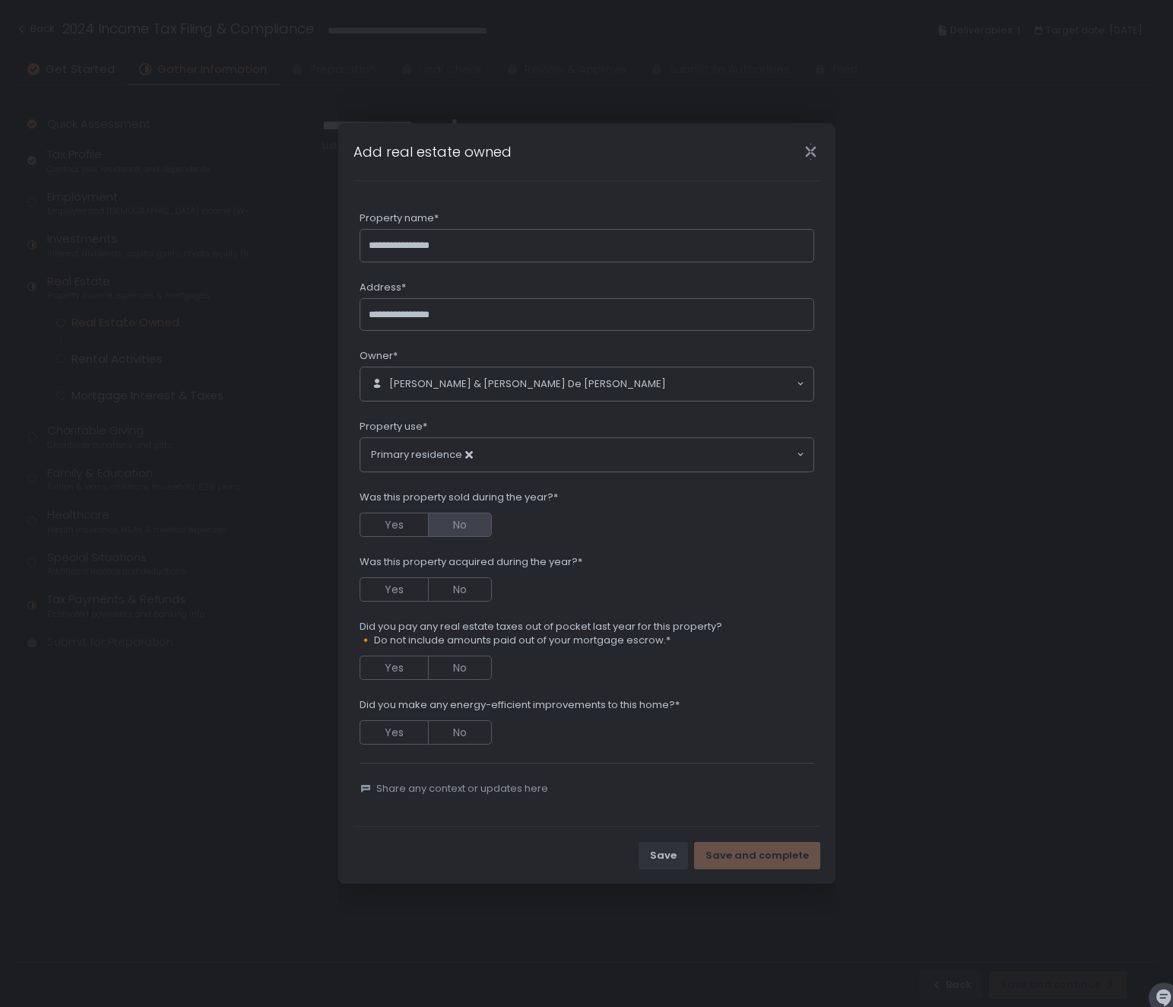 This screenshot has height=1007, width=1173. What do you see at coordinates (541, 640) in the screenshot?
I see `span: 🔸 Do not include amounts paid out of your mortgage escrow.*` at bounding box center [541, 640].